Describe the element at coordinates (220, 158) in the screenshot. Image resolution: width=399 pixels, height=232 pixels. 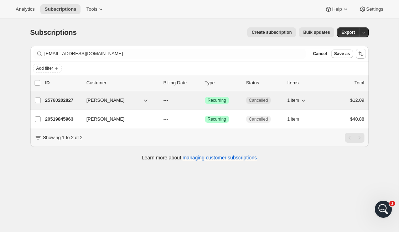
I see `a: managing customer subscriptions` at that location.